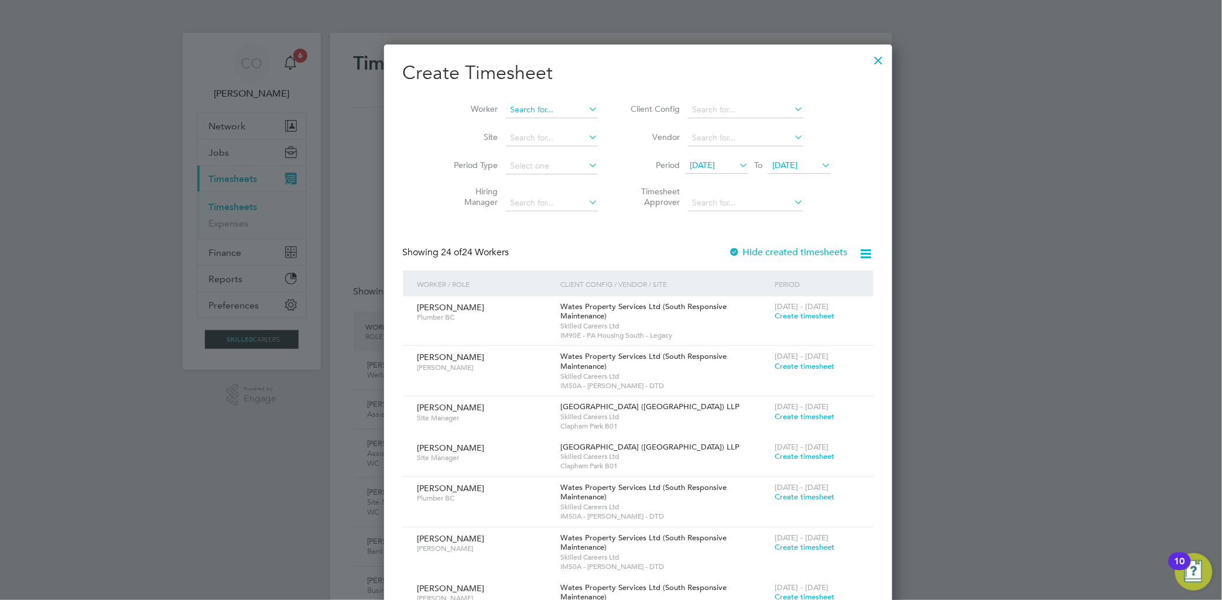 The width and height of the screenshot is (1222, 600). Describe the element at coordinates (471, 137) in the screenshot. I see `label: Site` at that location.